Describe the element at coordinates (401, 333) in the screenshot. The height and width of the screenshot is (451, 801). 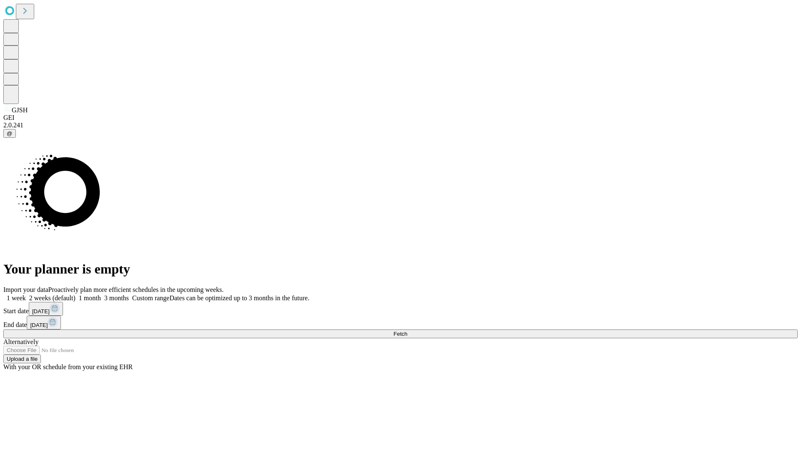
I see `button: Fetch` at that location.